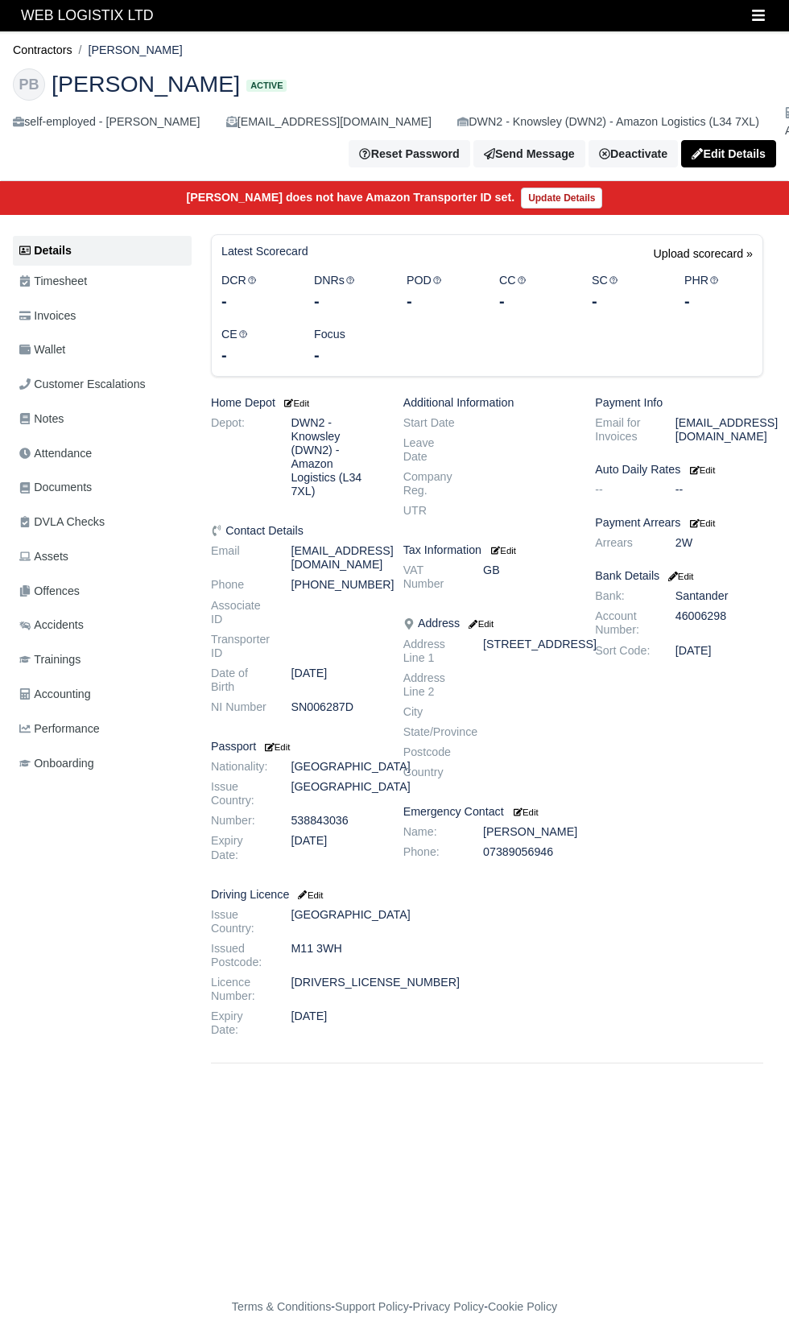  Describe the element at coordinates (265, 251) in the screenshot. I see `h6: Latest Scorecard` at that location.